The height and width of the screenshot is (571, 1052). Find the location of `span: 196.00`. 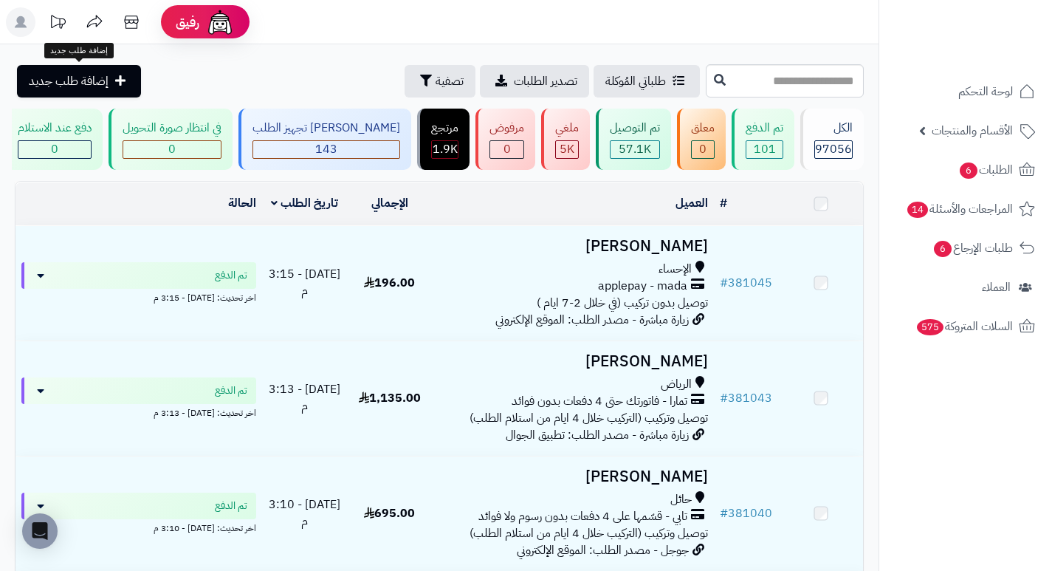

span: 196.00 is located at coordinates (389, 283).